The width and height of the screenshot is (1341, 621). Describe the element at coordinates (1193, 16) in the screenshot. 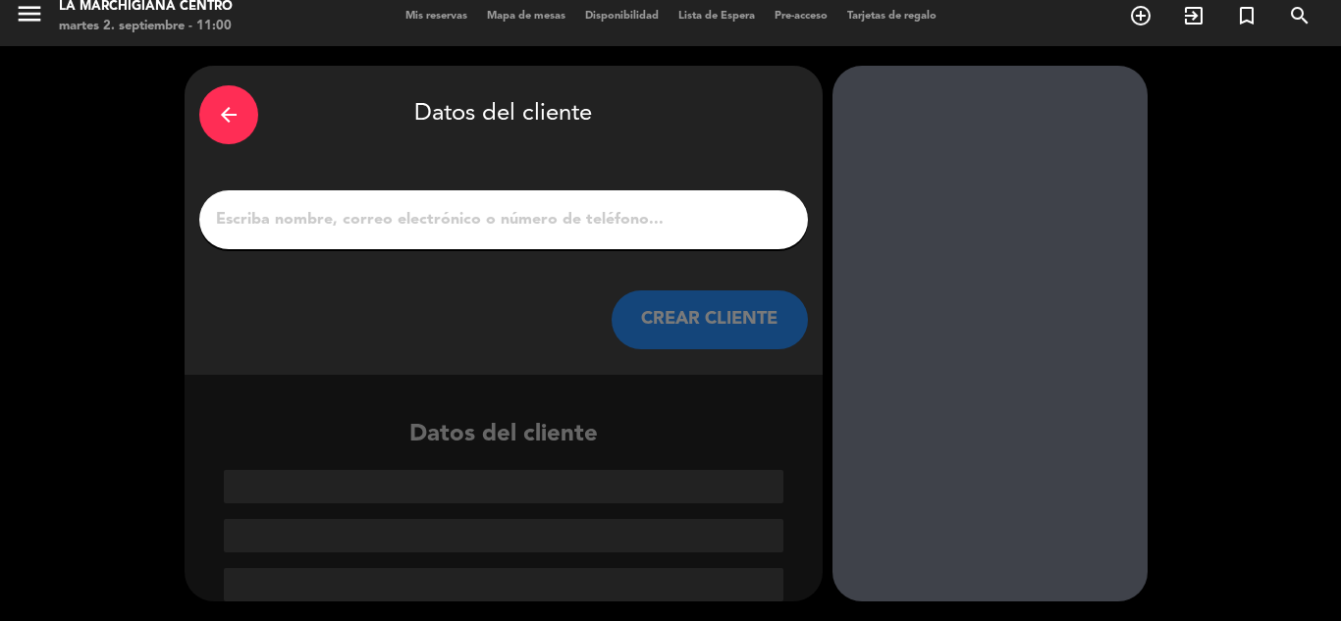

I see `i: exit_to_app` at that location.